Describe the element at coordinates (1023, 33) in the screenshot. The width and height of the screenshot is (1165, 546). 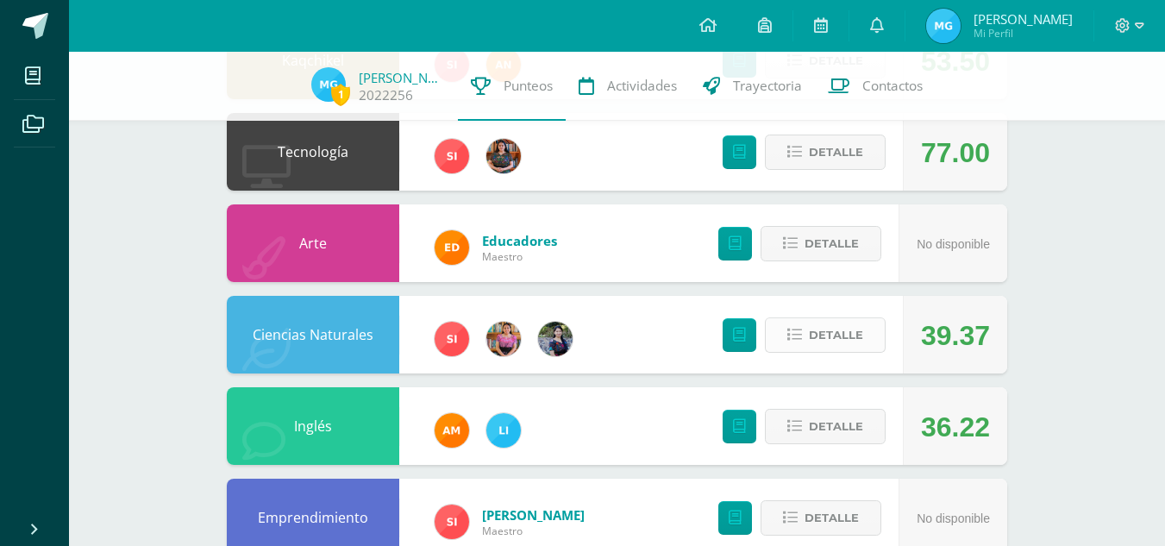
I see `span: Mi Perfil` at that location.